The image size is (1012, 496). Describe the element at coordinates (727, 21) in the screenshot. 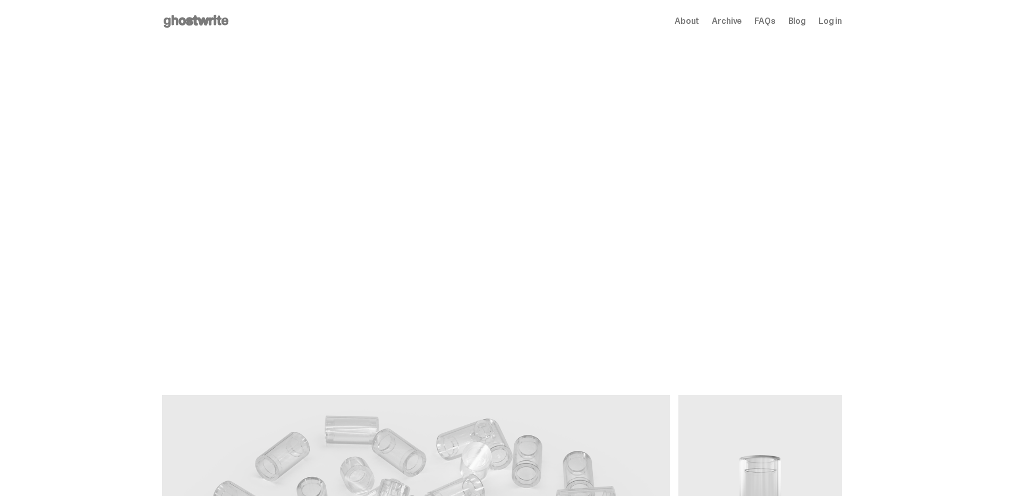

I see `span: Archive` at that location.